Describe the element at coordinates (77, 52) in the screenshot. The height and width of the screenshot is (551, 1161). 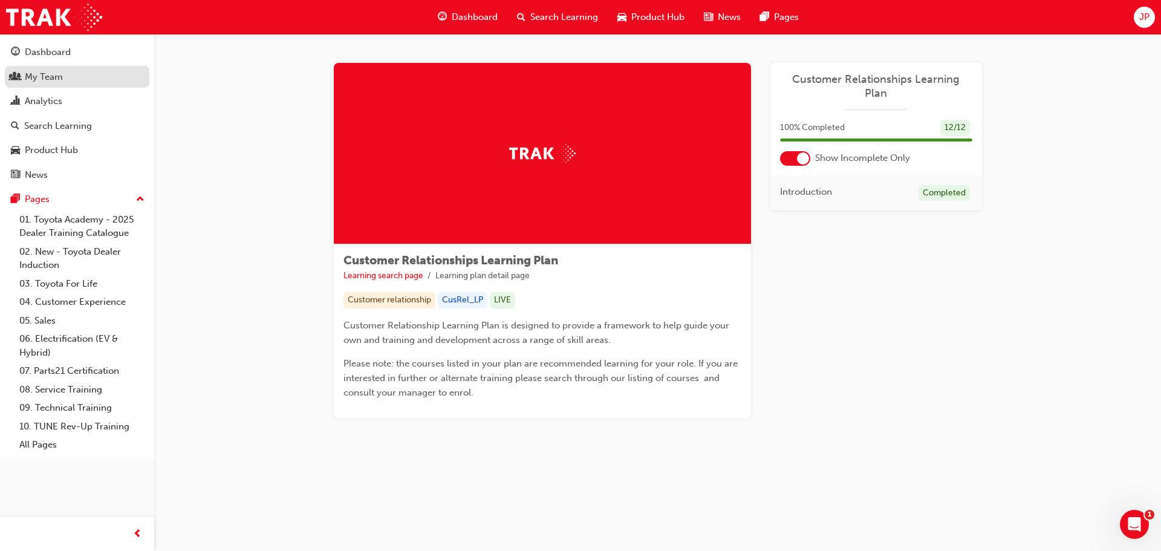
I see `a: Dashboard` at that location.